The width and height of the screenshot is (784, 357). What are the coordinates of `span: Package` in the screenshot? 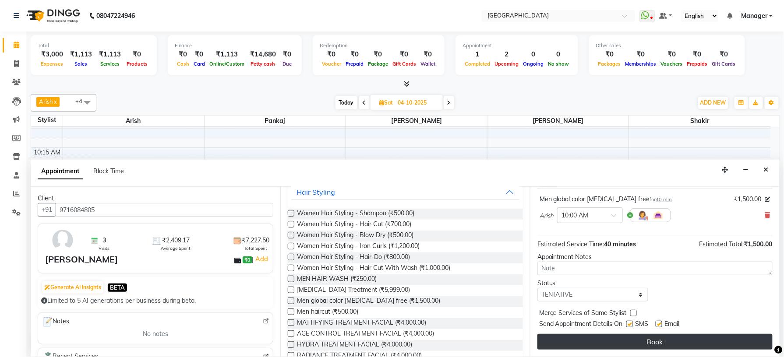 It's located at (378, 64).